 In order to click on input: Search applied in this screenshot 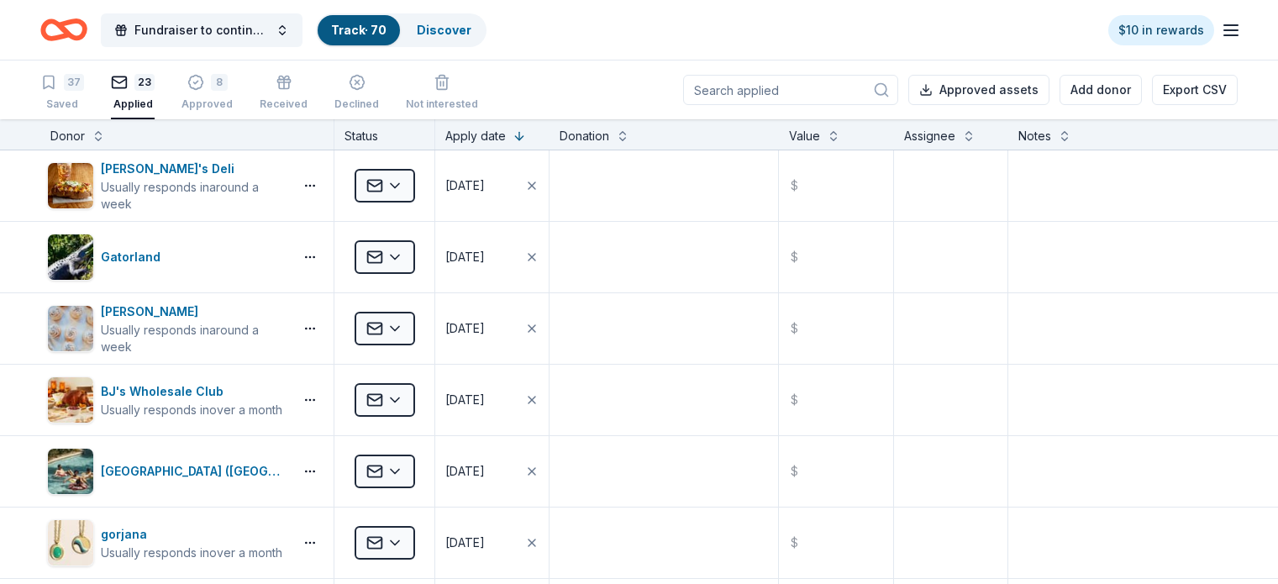, I will do `click(791, 90)`.